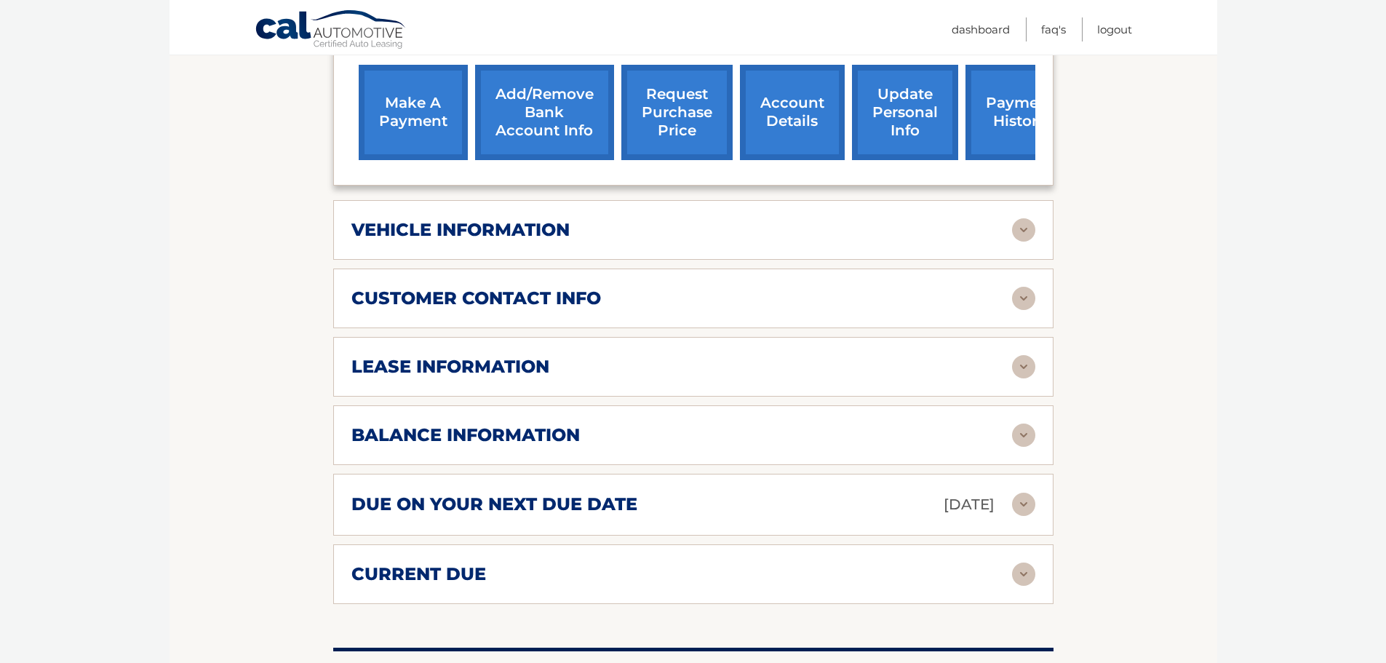 This screenshot has height=663, width=1386. Describe the element at coordinates (461, 230) in the screenshot. I see `h2: vehicle information` at that location.